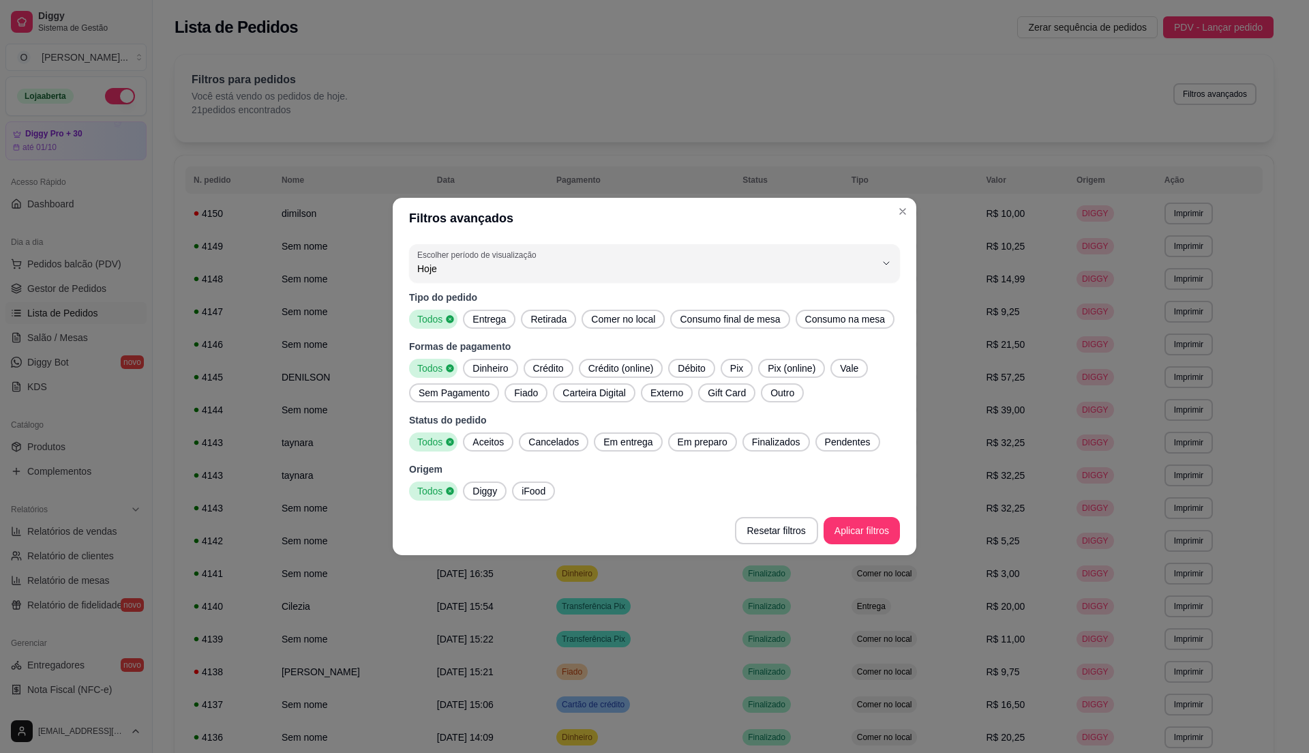  Describe the element at coordinates (454, 393) in the screenshot. I see `span: Sem Pagamento` at that location.